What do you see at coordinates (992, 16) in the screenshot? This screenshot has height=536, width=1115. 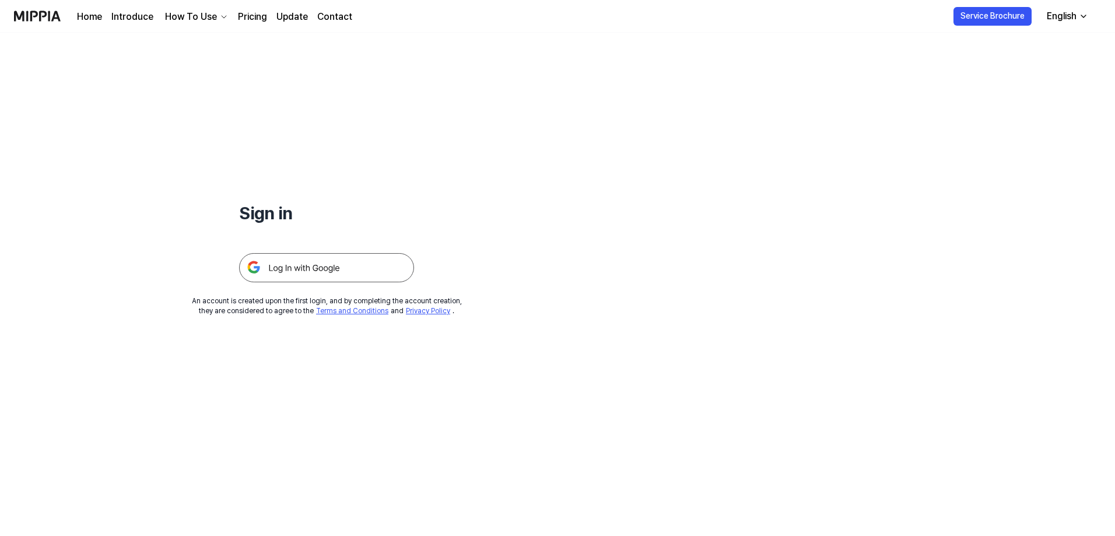 I see `a: Service Brochure` at bounding box center [992, 16].